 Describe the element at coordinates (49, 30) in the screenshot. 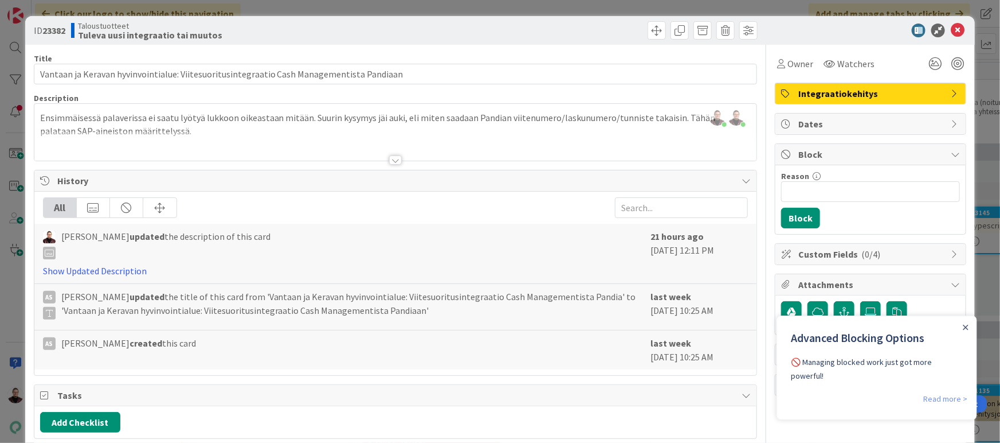

I see `span: ID` at that location.